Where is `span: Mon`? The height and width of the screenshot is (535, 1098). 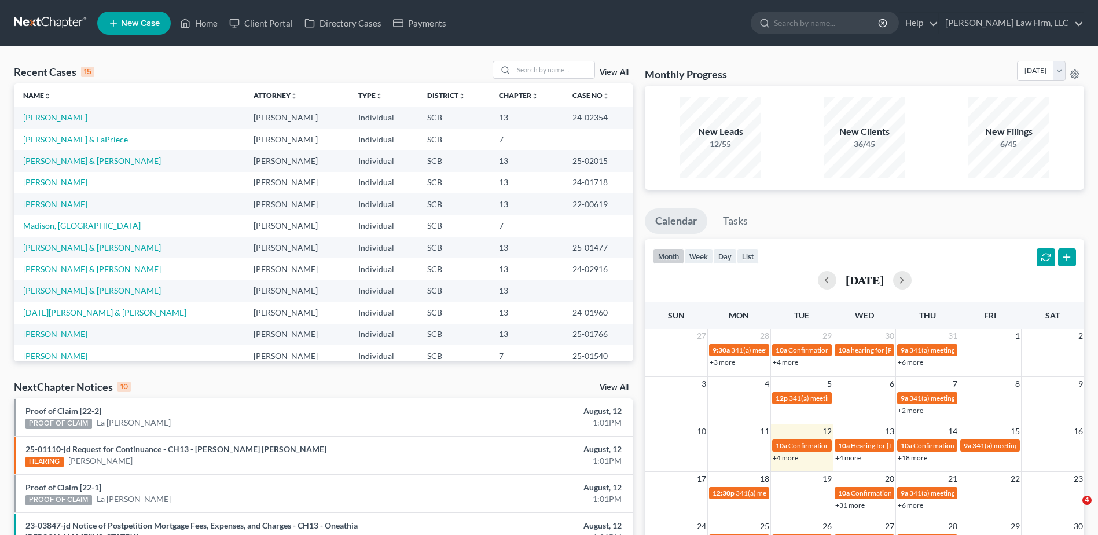 span: Mon is located at coordinates (739, 315).